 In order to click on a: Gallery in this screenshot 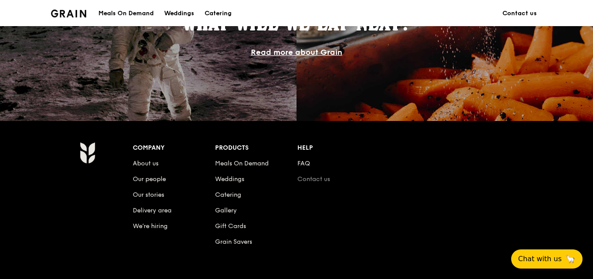, I will do `click(226, 210)`.